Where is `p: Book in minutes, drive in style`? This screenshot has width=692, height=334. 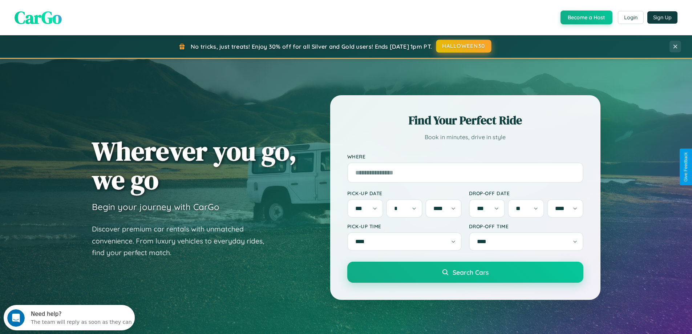
p: Book in minutes, drive in style is located at coordinates (466, 137).